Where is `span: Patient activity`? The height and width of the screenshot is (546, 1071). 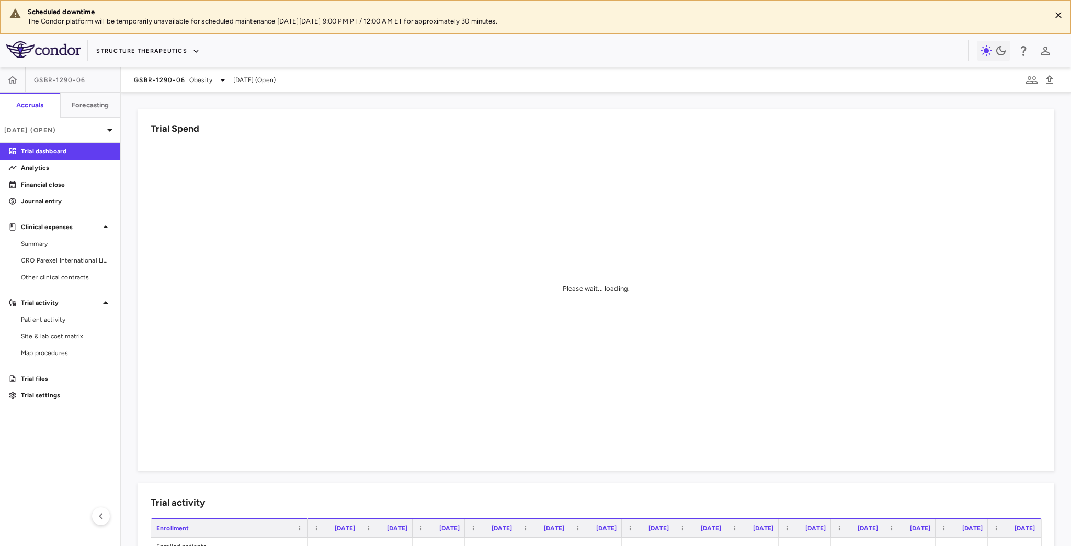 span: Patient activity is located at coordinates (66, 319).